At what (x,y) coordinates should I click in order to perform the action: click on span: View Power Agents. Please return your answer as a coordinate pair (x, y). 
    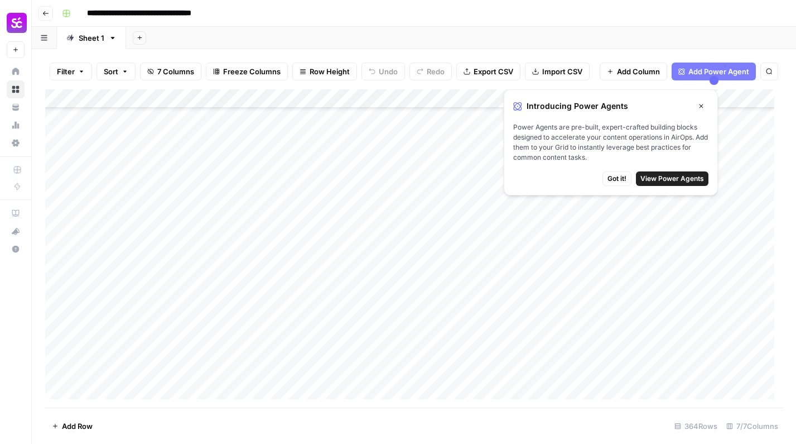
    Looking at the image, I should click on (672, 179).